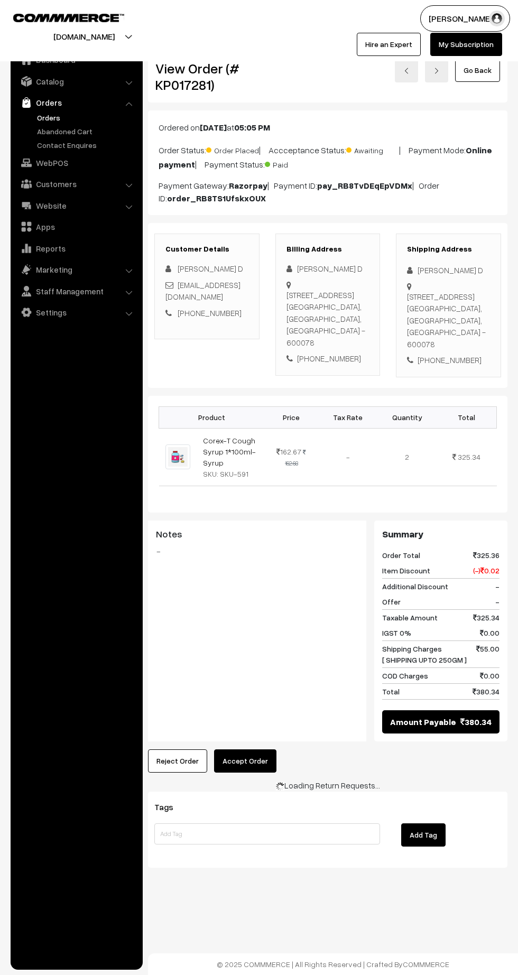 The image size is (518, 975). I want to click on input: Add Tag, so click(267, 834).